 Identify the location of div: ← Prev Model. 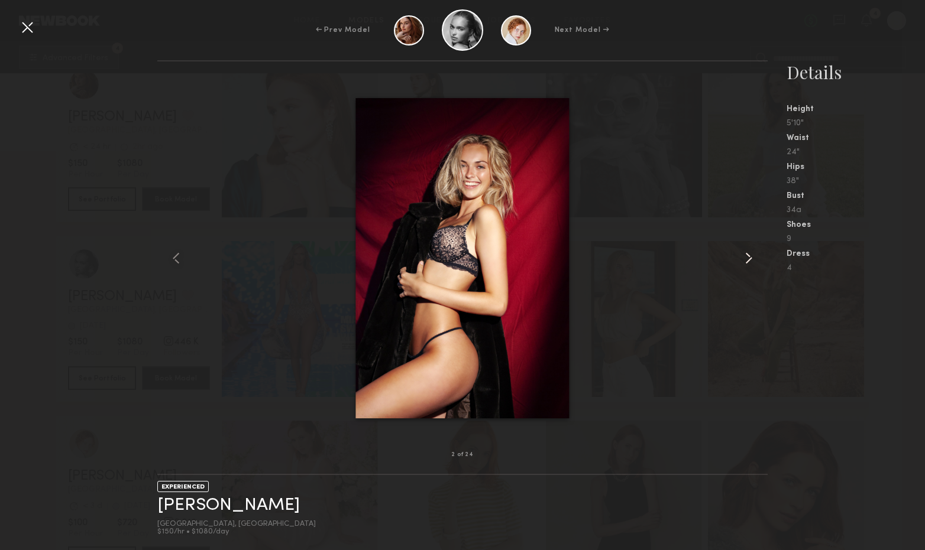
(343, 30).